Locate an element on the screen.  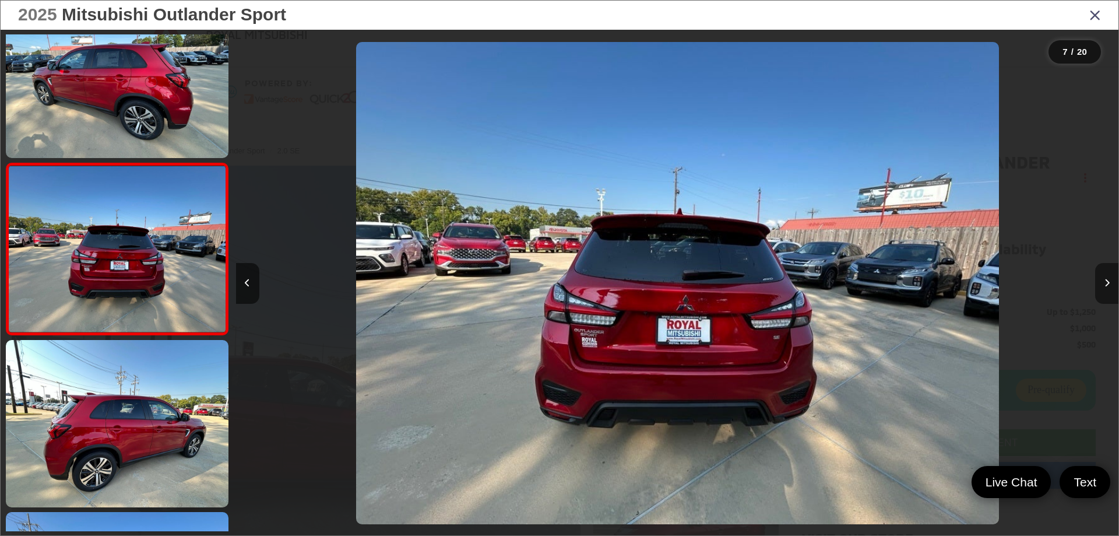
i: Close gallery is located at coordinates (1096, 15).